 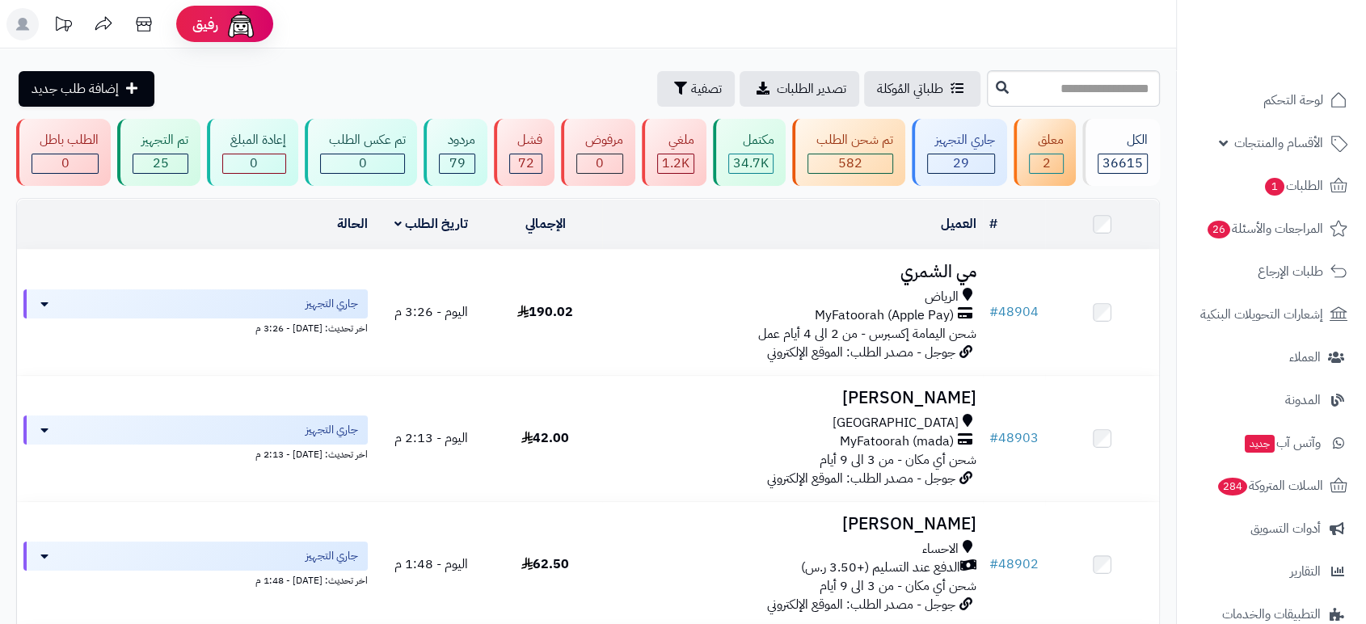 What do you see at coordinates (958, 224) in the screenshot?
I see `a: العميل` at bounding box center [958, 224].